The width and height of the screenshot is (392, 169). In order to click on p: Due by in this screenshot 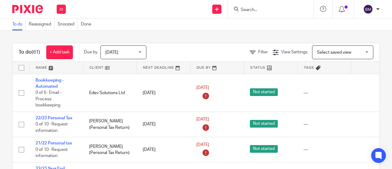, I will do `click(91, 52)`.